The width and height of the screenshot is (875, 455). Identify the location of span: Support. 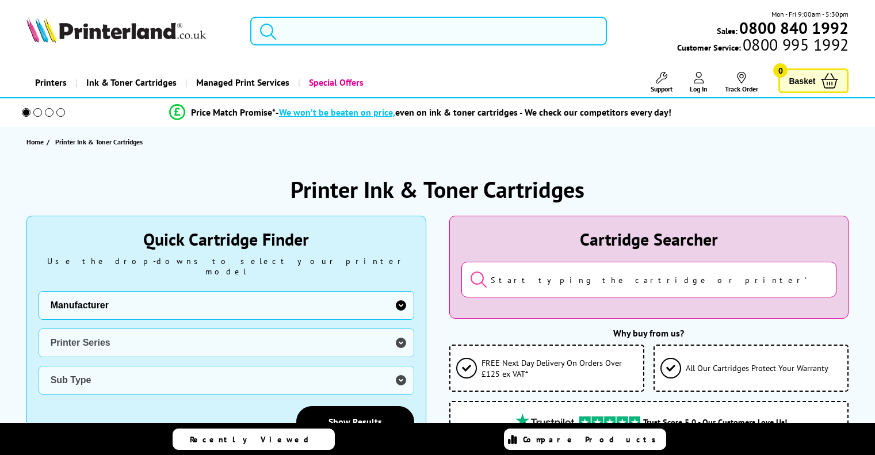
(662, 89).